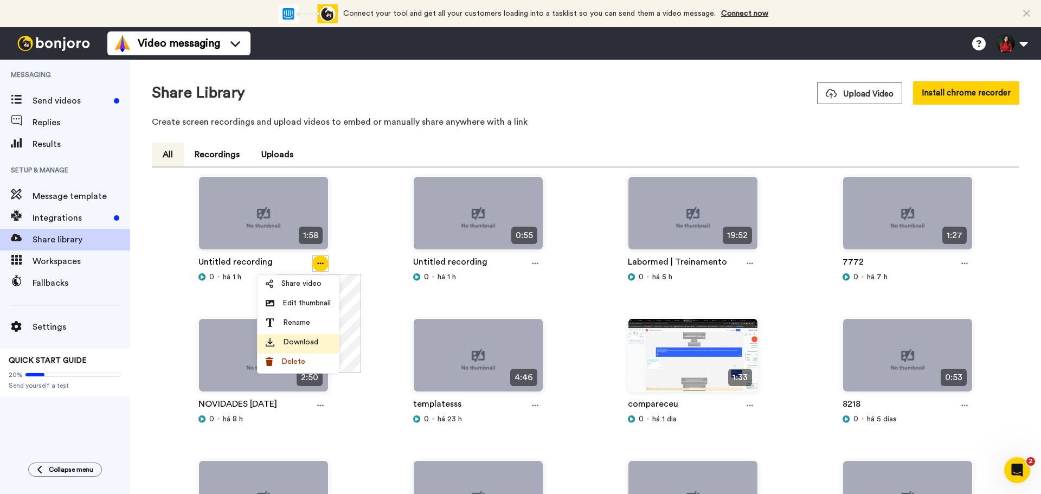  Describe the element at coordinates (693, 360) in the screenshot. I see `img: 9a86415b-4dcb-4641-bef8-740e21afb143_thumbnail_source_1757425222.jpg` at that location.